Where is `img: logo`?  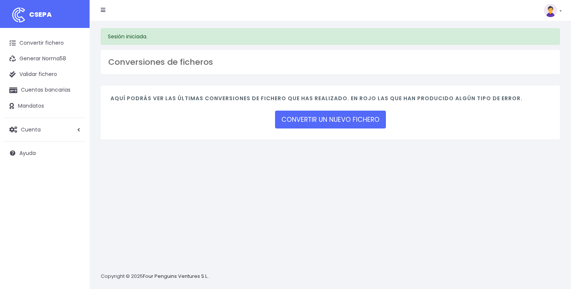
img: logo is located at coordinates (19, 15).